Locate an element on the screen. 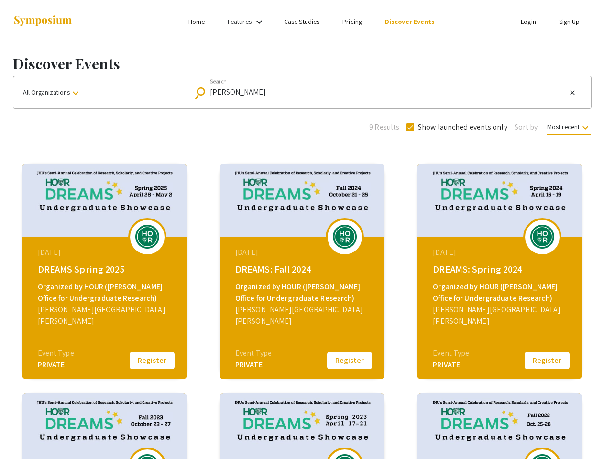  a: Pricing is located at coordinates (352, 22).